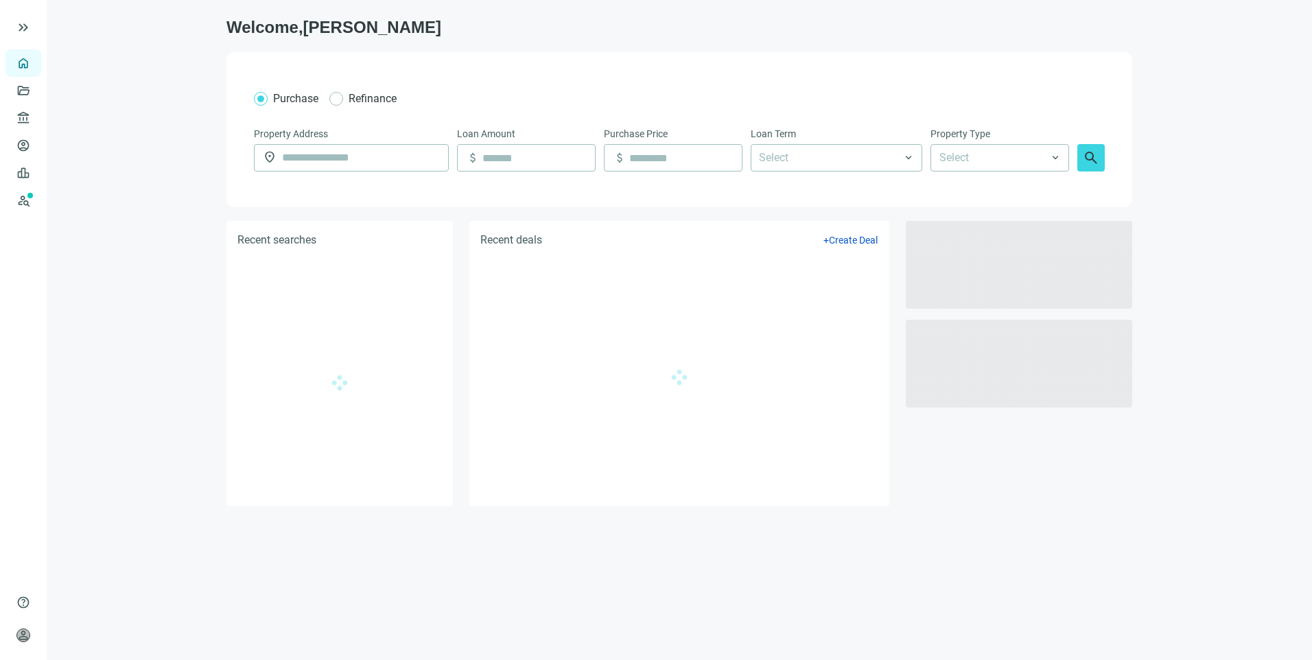 This screenshot has width=1312, height=660. What do you see at coordinates (853, 240) in the screenshot?
I see `span: Create Deal` at bounding box center [853, 240].